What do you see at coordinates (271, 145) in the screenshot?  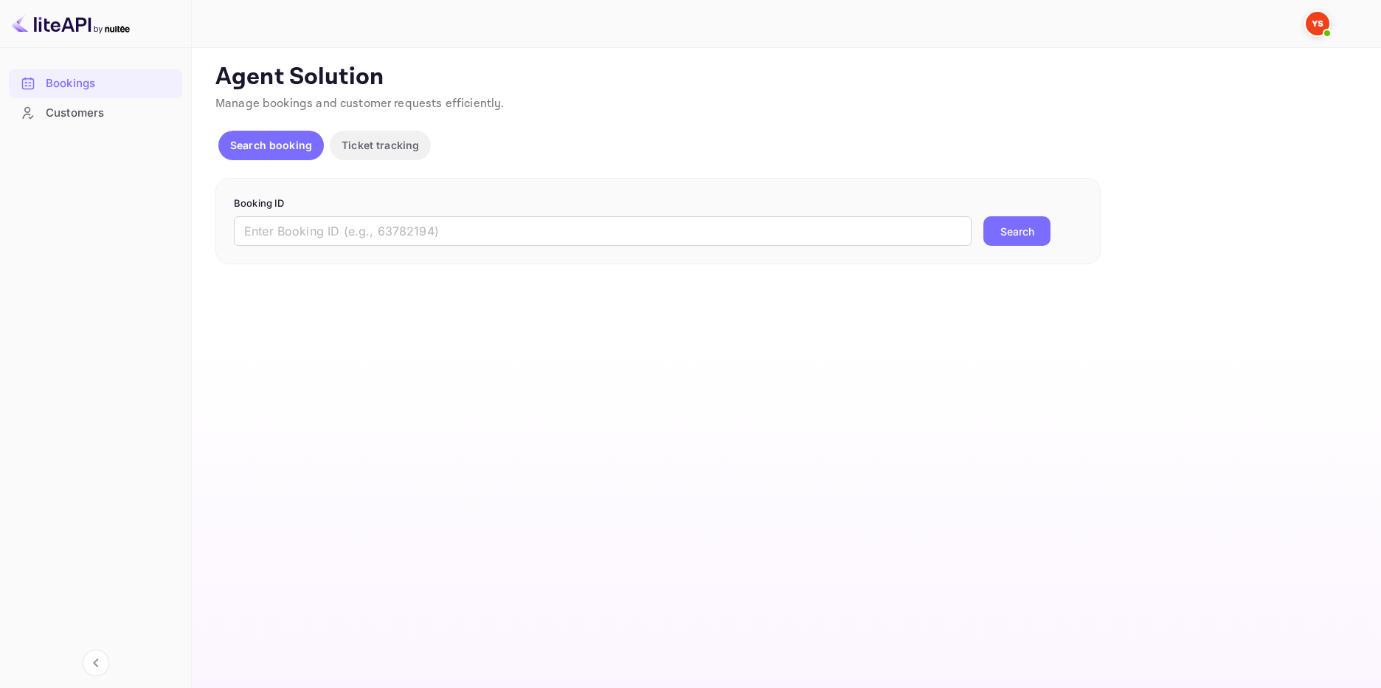 I see `p: Search booking` at bounding box center [271, 145].